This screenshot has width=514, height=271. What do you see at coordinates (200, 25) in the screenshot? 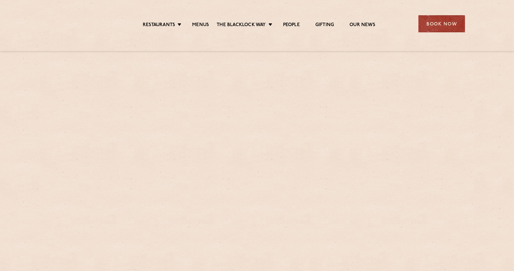
I see `a: Menus` at bounding box center [200, 25].